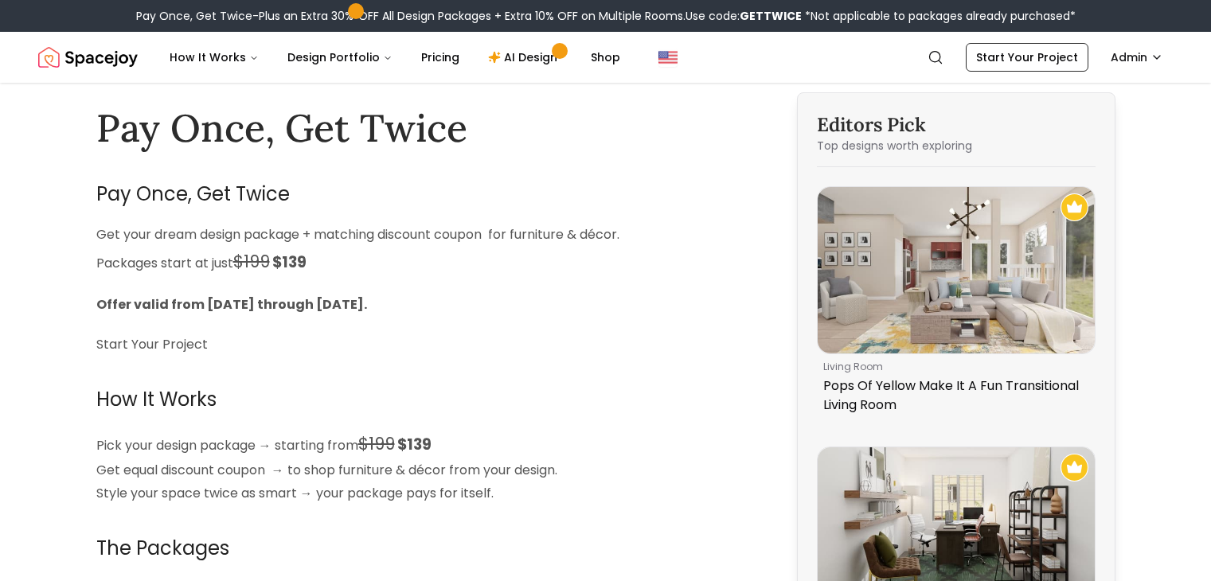 The height and width of the screenshot is (581, 1211). I want to click on a: Start Your Project, so click(1027, 57).